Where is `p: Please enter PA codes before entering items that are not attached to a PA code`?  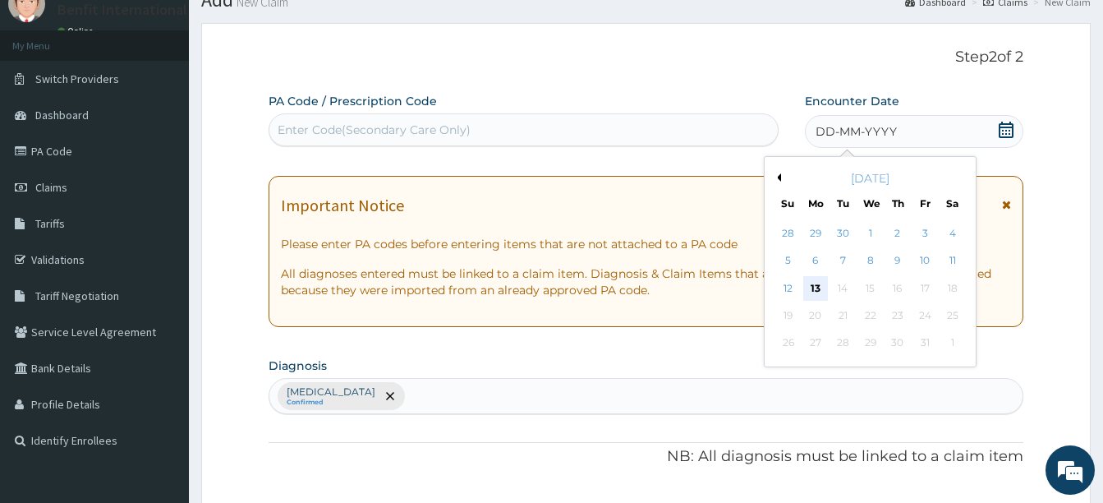 p: Please enter PA codes before entering items that are not attached to a PA code is located at coordinates (646, 244).